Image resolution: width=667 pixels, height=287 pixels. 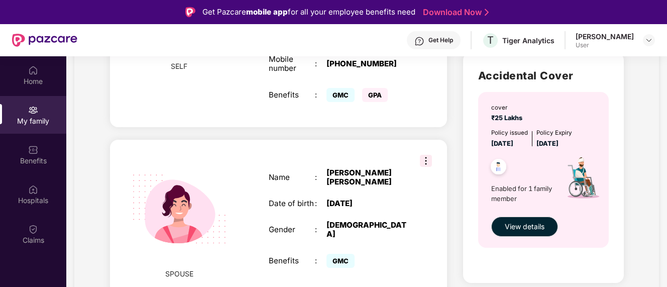 I want to click on div: Gender, so click(x=292, y=229).